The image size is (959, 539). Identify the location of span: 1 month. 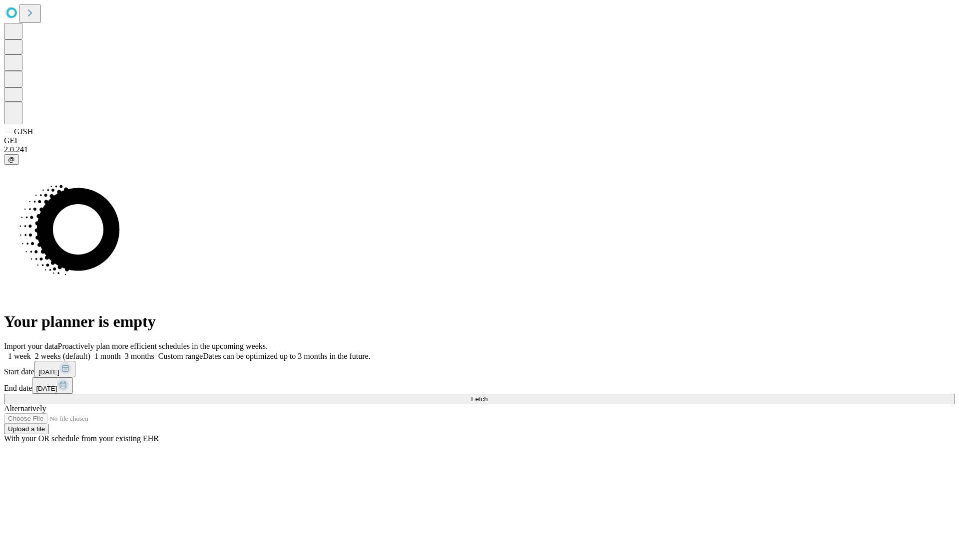
(107, 356).